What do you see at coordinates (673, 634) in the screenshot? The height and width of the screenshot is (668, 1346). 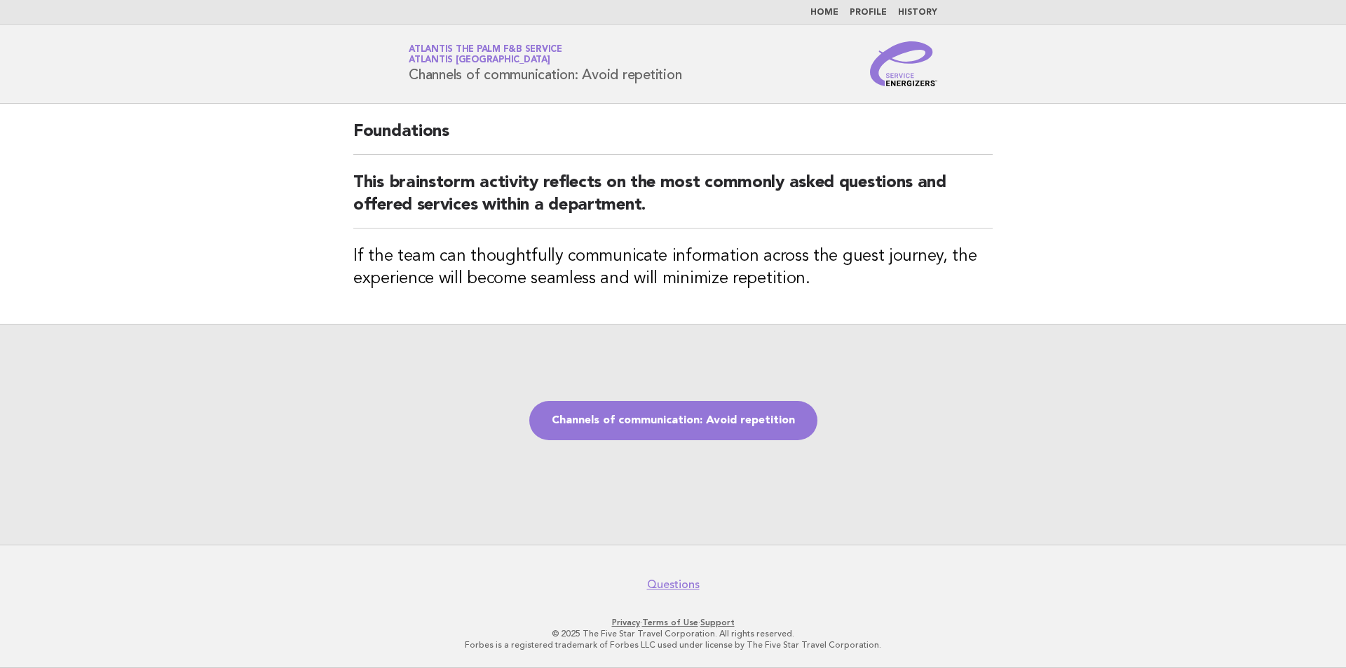 I see `p: © 2025 The Five Star Travel Corporation. All rights reserved.` at bounding box center [673, 634].